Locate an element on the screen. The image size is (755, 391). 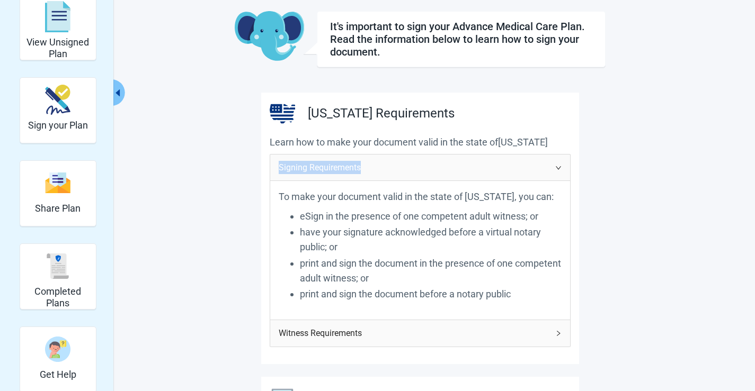
img: Completed Plans is located at coordinates (58, 266).